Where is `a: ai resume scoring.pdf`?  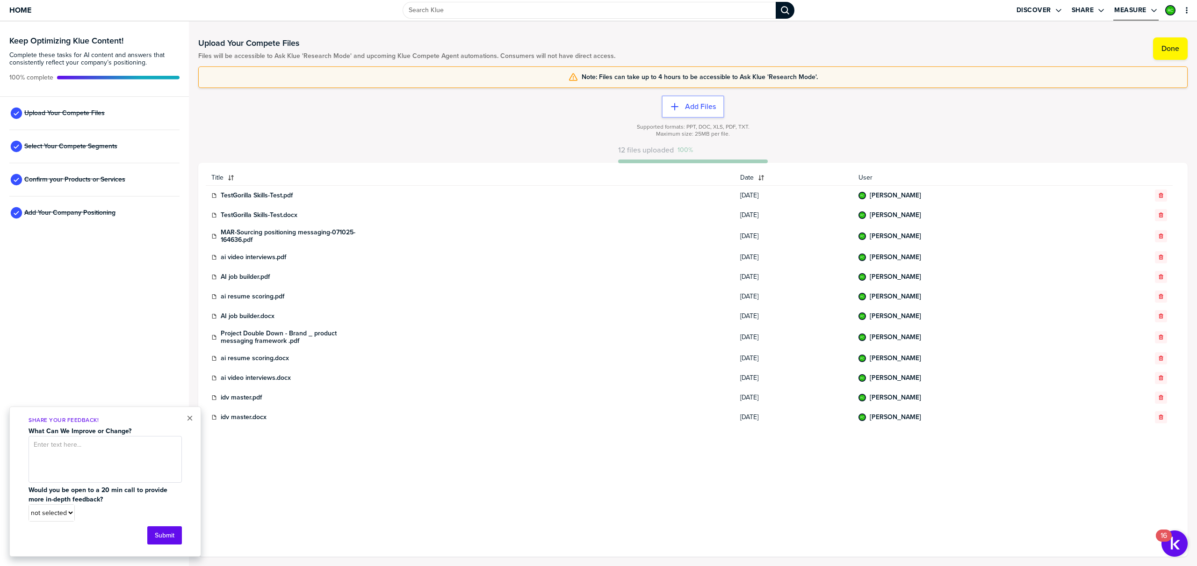 a: ai resume scoring.pdf is located at coordinates (252, 296).